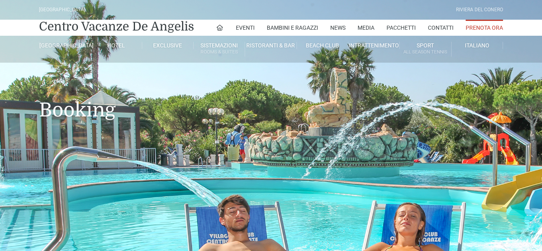 Image resolution: width=542 pixels, height=251 pixels. What do you see at coordinates (116, 45) in the screenshot?
I see `a: Hotel` at bounding box center [116, 45].